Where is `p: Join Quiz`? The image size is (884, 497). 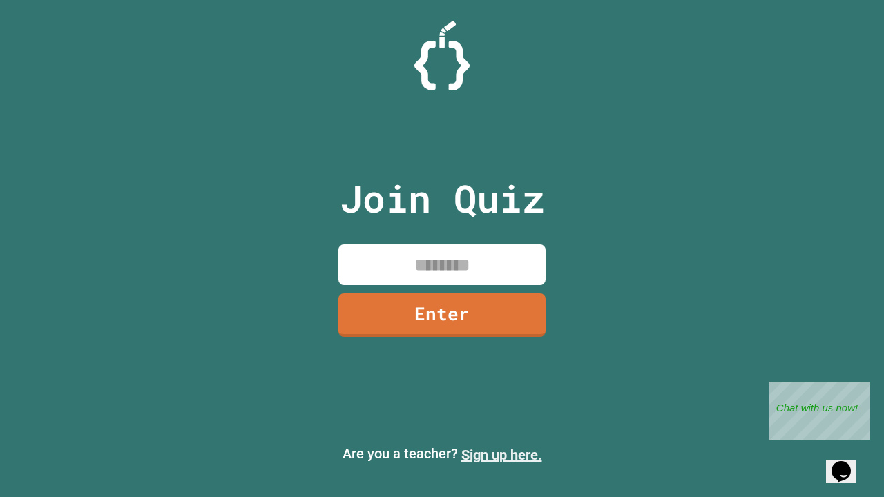
p: Join Quiz is located at coordinates (442, 198).